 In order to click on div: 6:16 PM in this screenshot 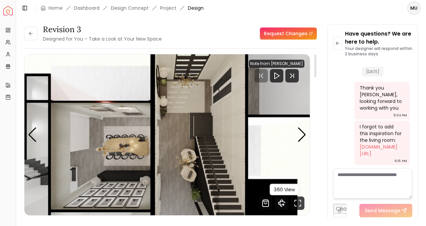, I will do `click(401, 161)`.